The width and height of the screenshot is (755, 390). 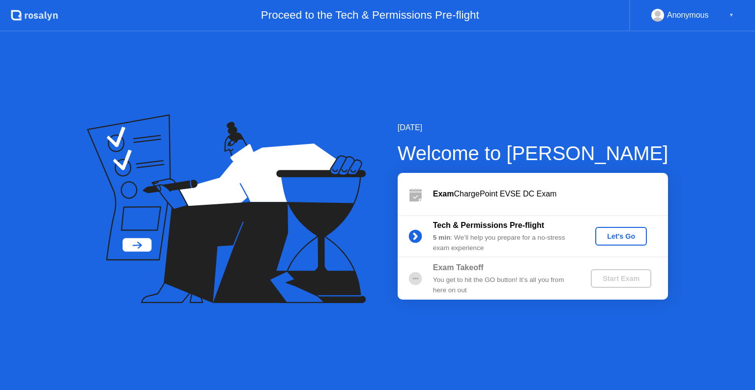 I want to click on b: Exam Takeoff, so click(x=458, y=267).